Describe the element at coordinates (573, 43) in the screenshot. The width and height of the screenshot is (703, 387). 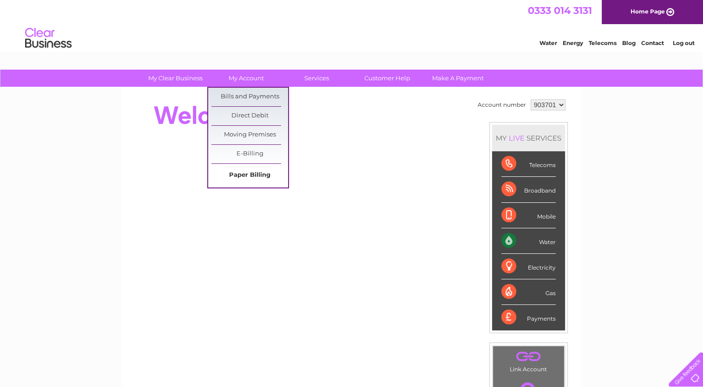
I see `a: Energy` at that location.